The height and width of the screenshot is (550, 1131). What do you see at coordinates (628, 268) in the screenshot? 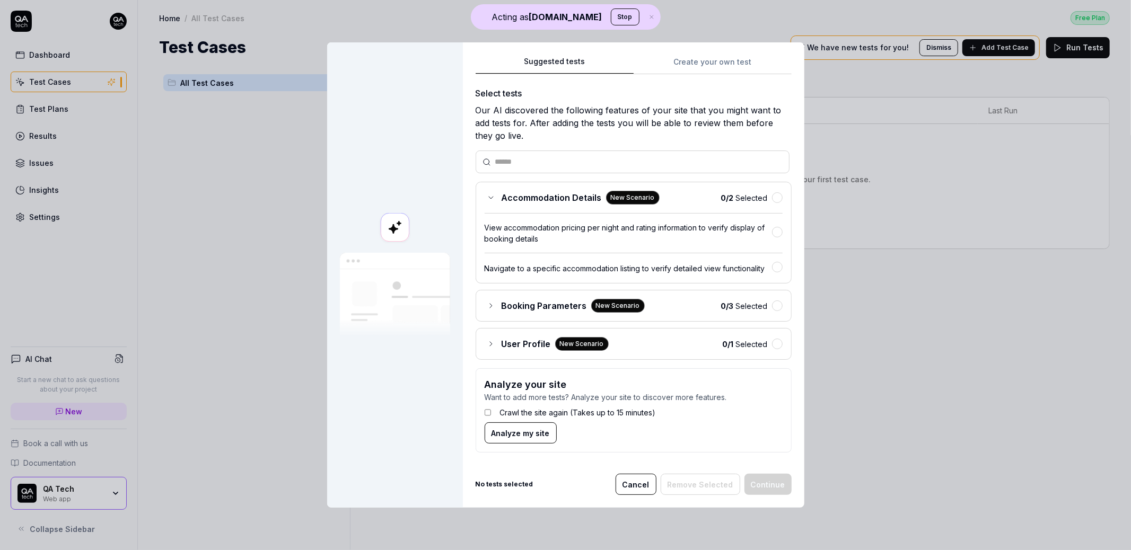
I see `div: Navigate to a specific accommodation listing to verify detailed view functionality` at bounding box center [628, 268].